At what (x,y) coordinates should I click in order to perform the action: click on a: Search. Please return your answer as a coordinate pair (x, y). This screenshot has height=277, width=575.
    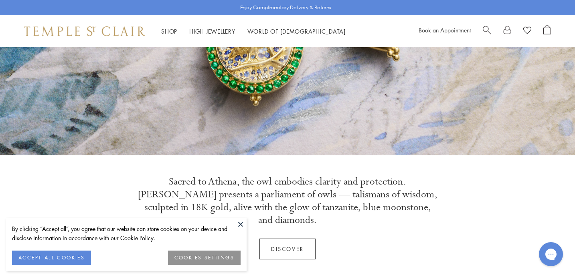
    Looking at the image, I should click on (486, 31).